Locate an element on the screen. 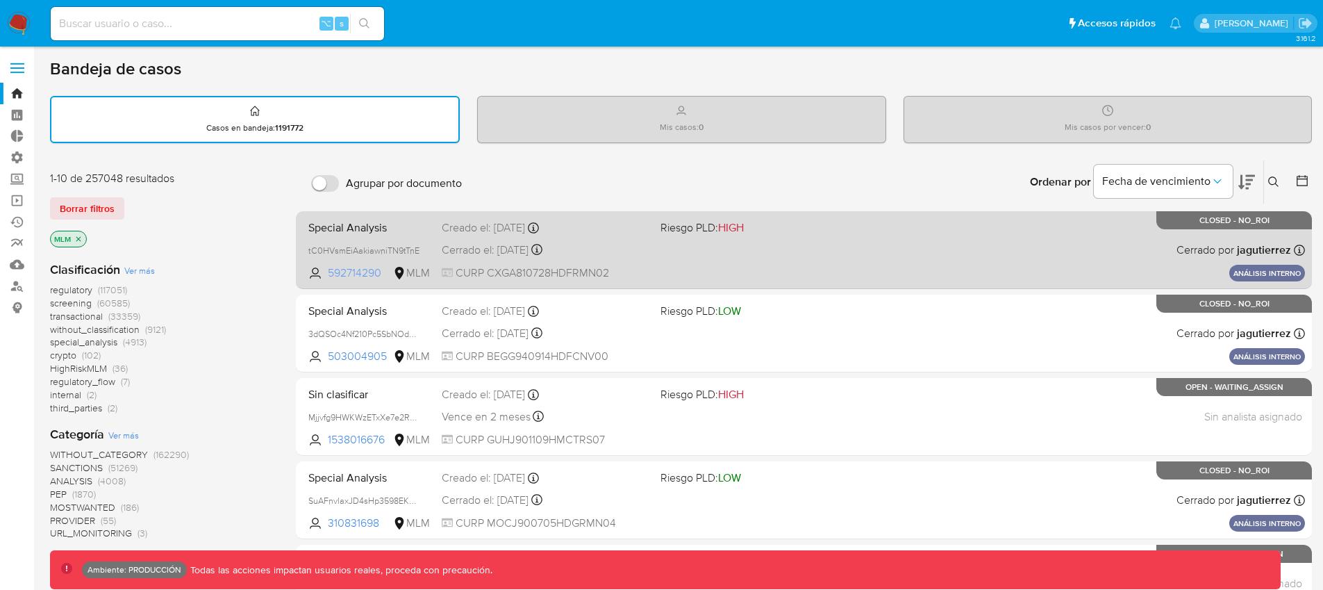  p: jhon.osorio@mercadolibre.com.co is located at coordinates (1254, 23).